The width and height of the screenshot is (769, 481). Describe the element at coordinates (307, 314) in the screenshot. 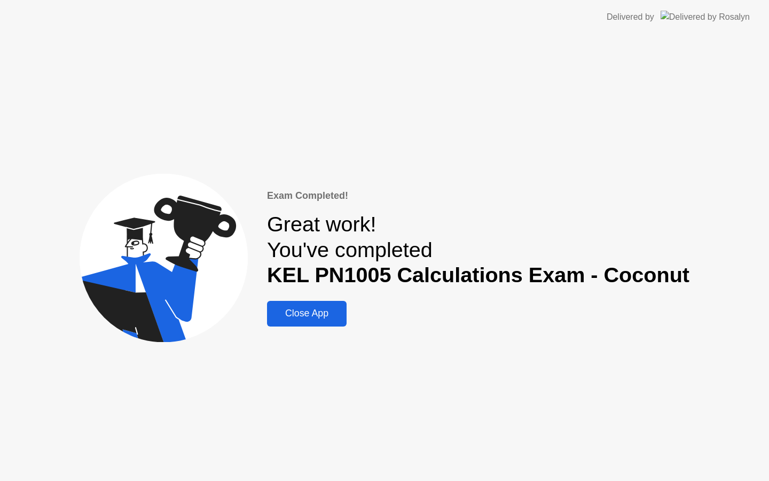

I see `button: Close App` at that location.